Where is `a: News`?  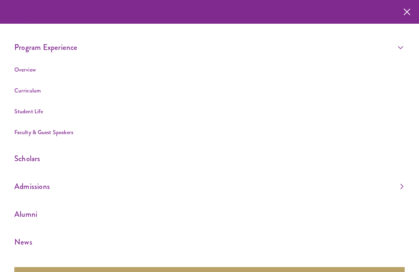 a: News is located at coordinates (209, 242).